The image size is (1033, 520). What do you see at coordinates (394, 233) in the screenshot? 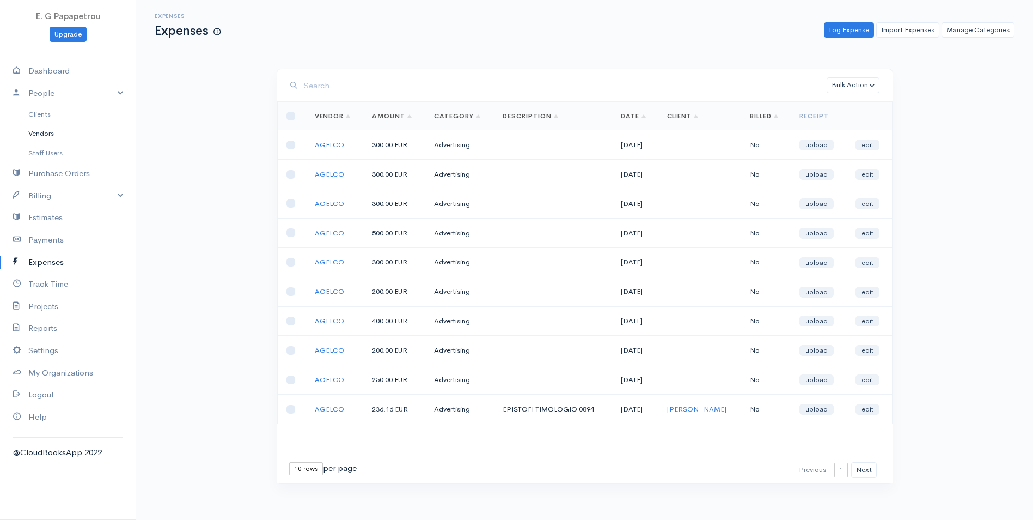
I see `td: 500.00 EUR` at bounding box center [394, 233].